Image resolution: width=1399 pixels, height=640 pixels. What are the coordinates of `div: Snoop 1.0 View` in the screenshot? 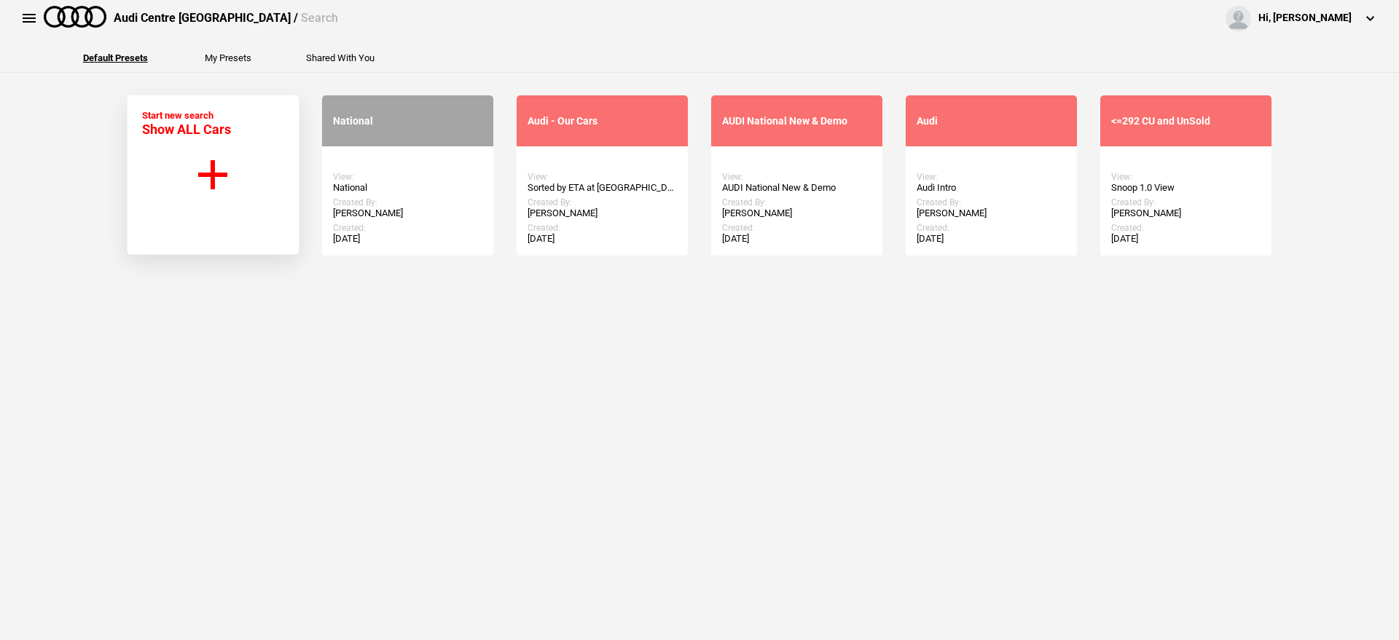 It's located at (1185, 188).